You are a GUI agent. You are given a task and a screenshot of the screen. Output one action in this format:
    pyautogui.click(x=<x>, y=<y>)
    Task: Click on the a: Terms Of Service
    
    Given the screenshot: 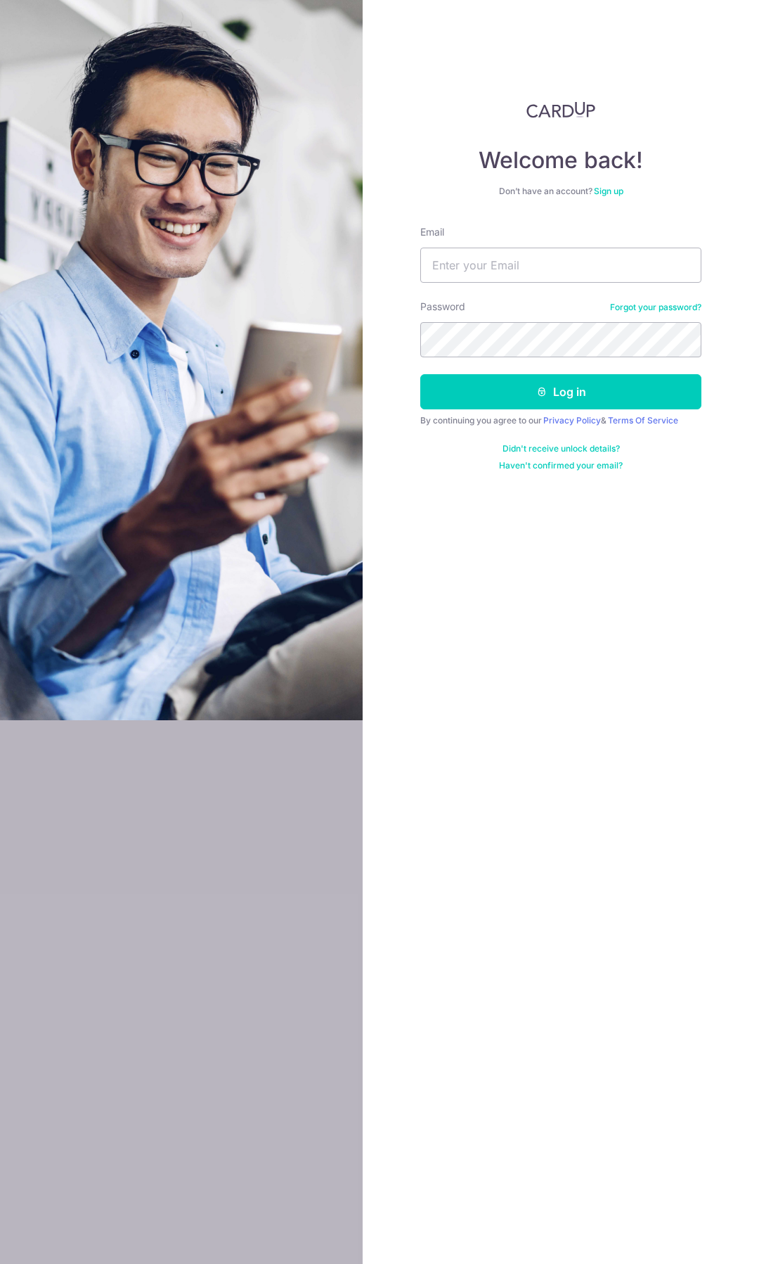 What is the action you would take?
    pyautogui.click(x=643, y=420)
    